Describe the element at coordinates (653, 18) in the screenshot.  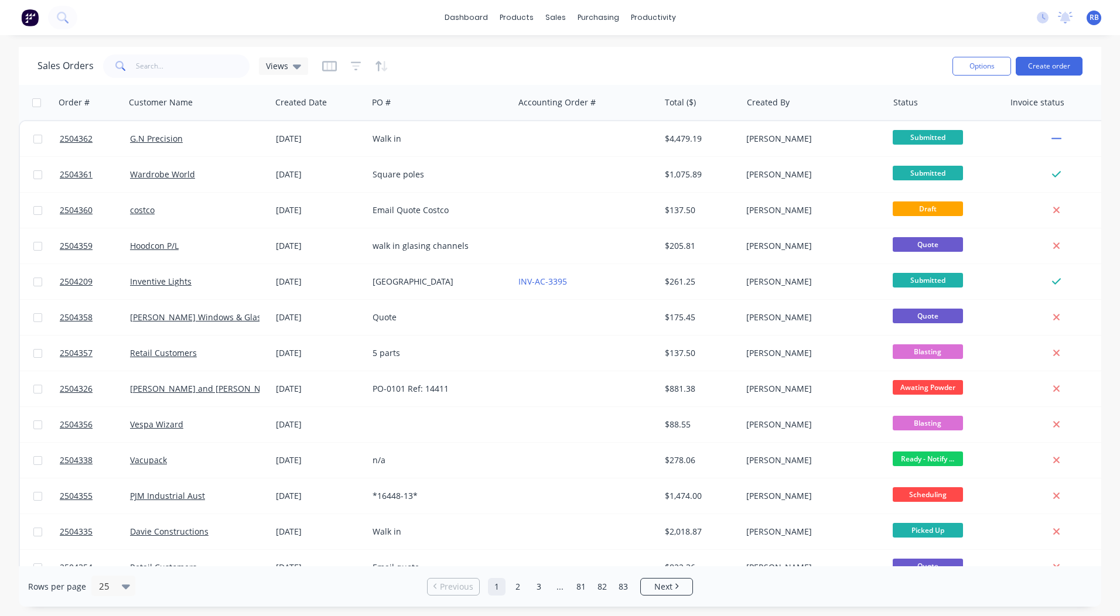
I see `div: productivity` at that location.